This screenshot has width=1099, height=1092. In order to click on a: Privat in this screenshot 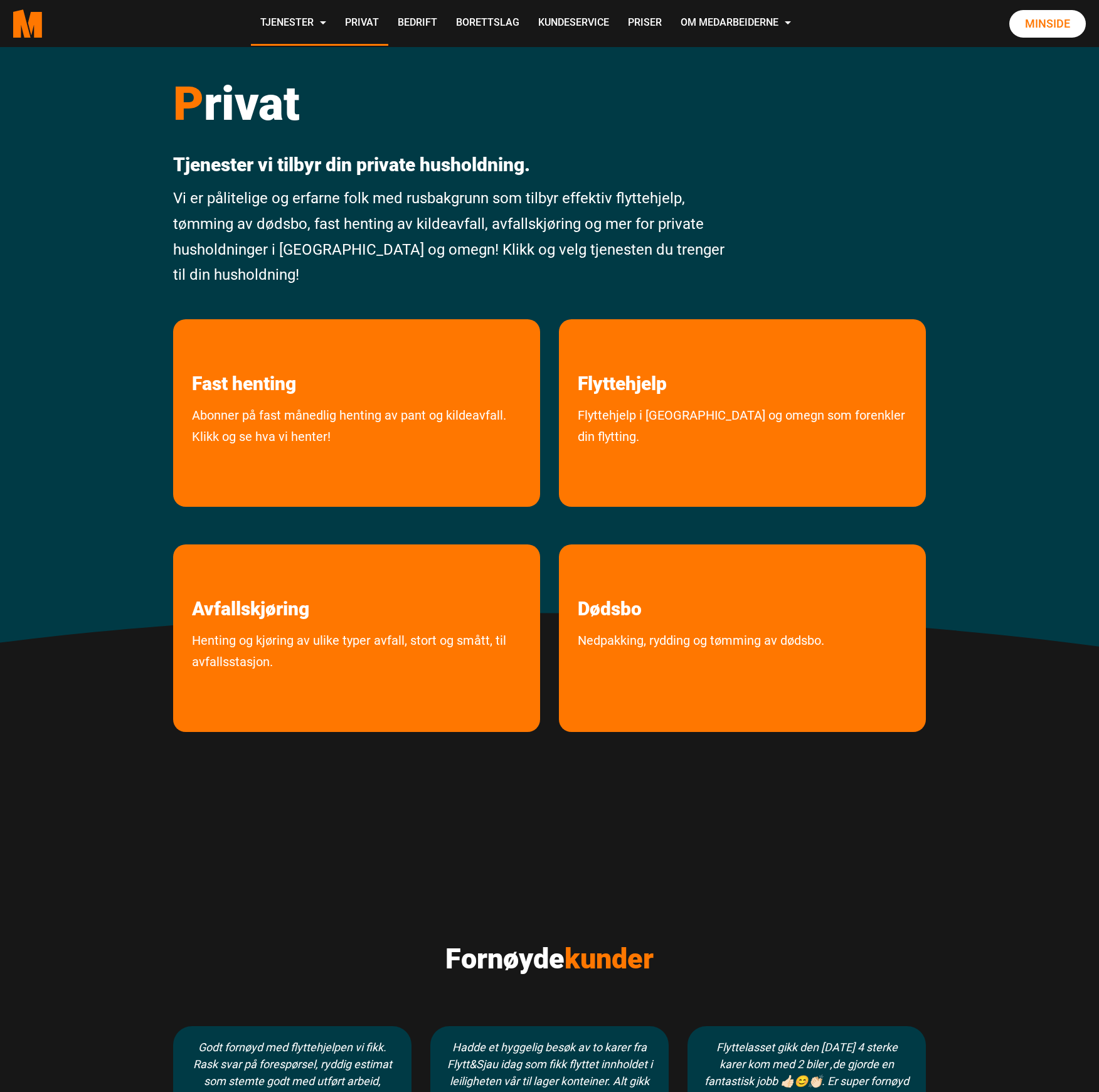, I will do `click(362, 24)`.